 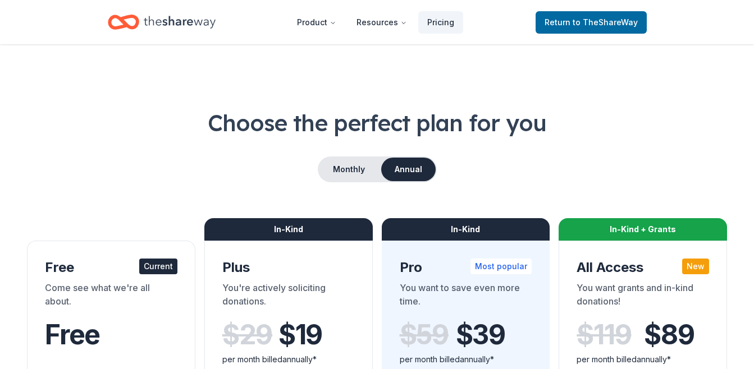 What do you see at coordinates (111, 297) in the screenshot?
I see `div: Come see what we're all about.` at bounding box center [111, 297].